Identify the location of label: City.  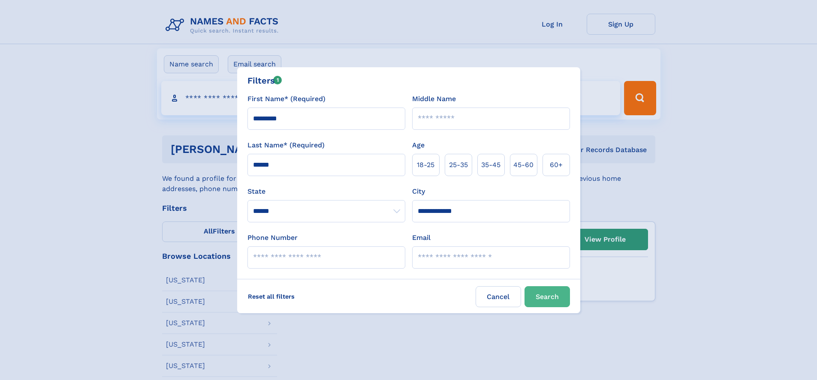
(418, 192).